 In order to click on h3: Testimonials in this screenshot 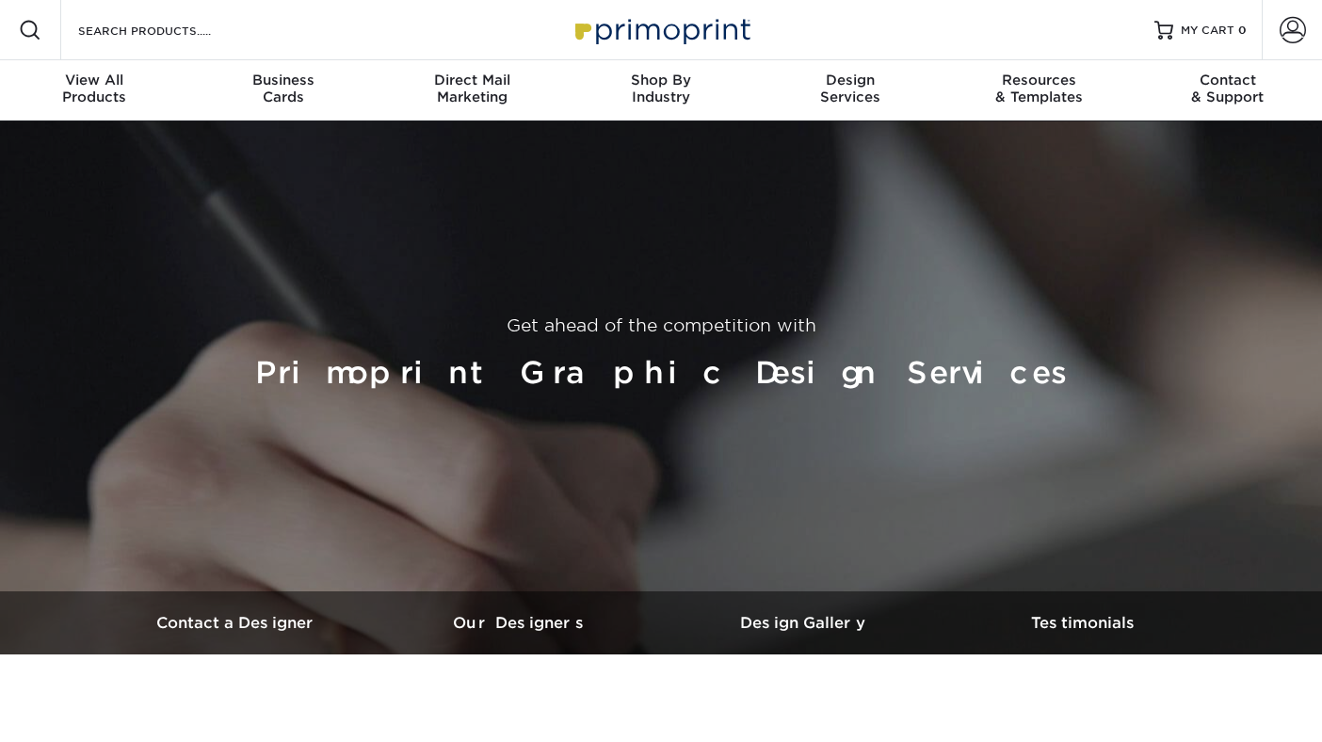, I will do `click(1084, 622)`.